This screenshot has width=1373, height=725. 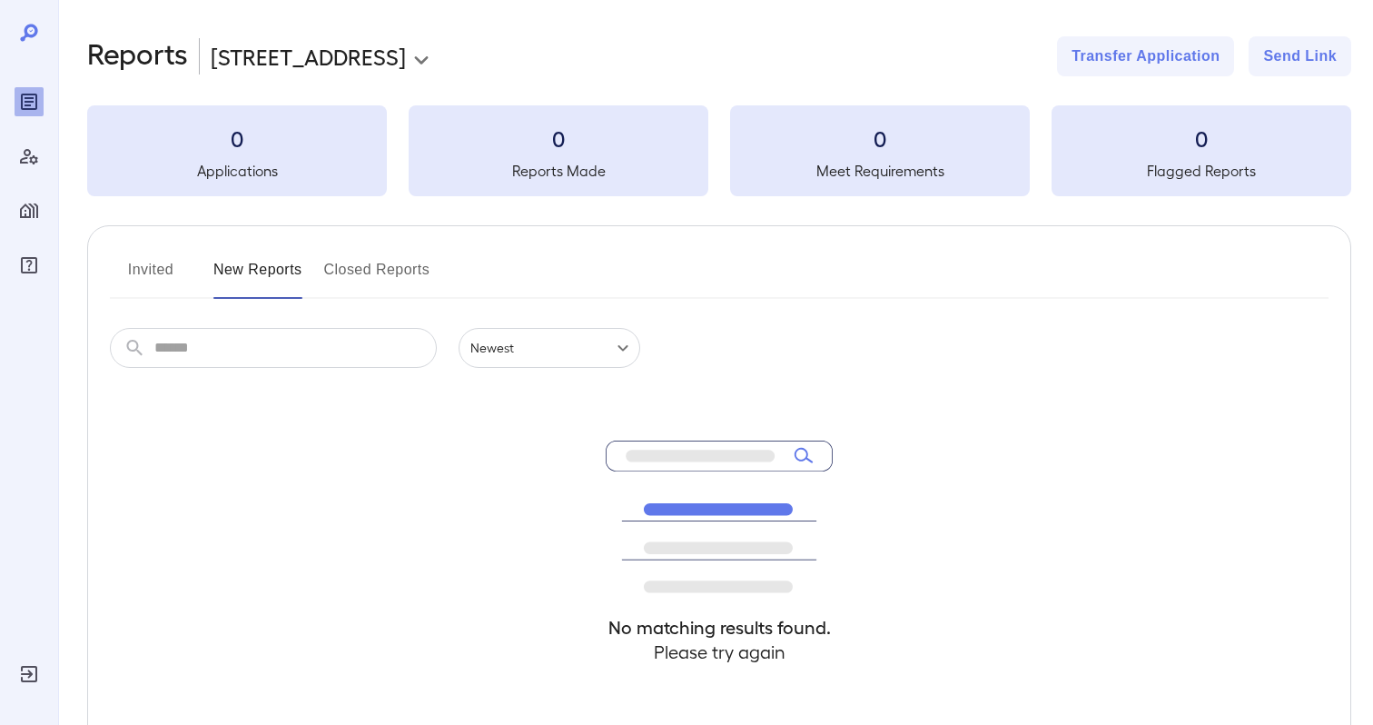 What do you see at coordinates (137, 56) in the screenshot?
I see `h2: Reports` at bounding box center [137, 56].